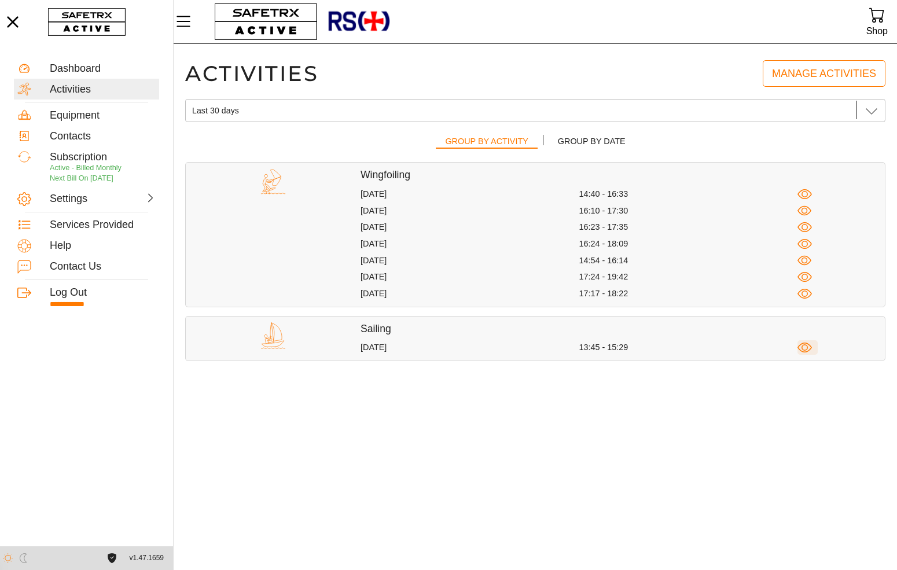 This screenshot has height=570, width=897. I want to click on span: v1.47.1659, so click(146, 558).